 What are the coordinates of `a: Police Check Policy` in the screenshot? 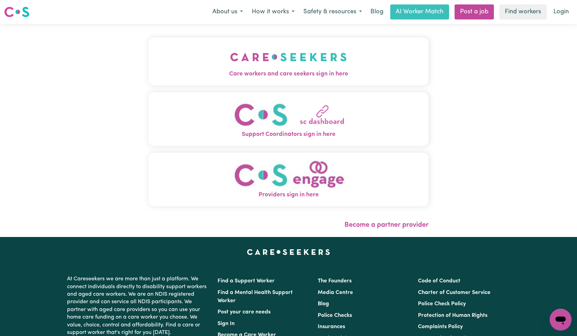 It's located at (442, 304).